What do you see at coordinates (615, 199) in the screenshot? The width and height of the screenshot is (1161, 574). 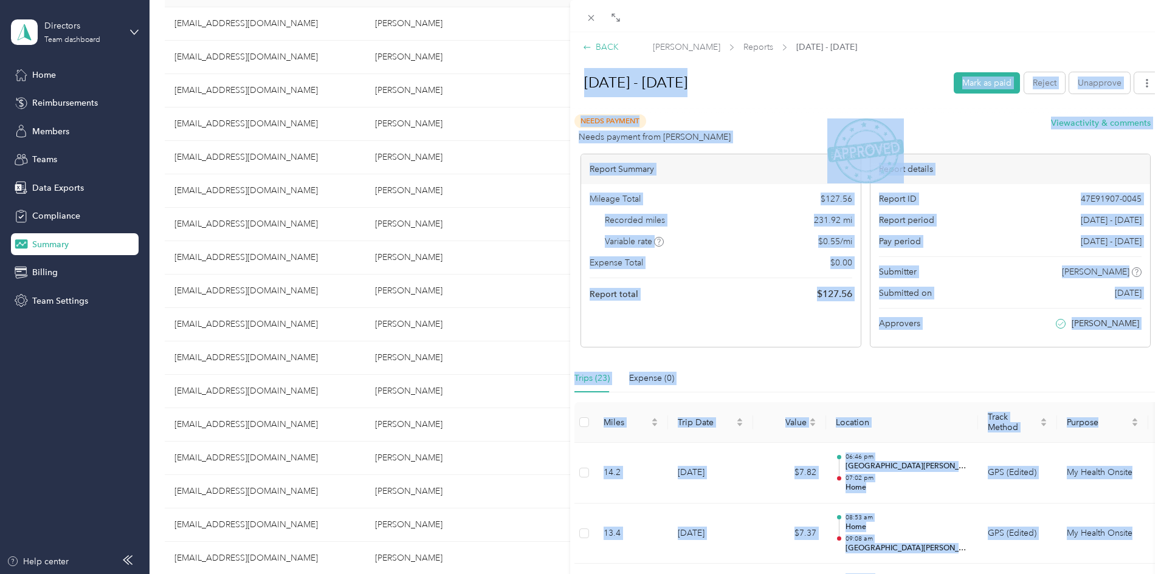 I see `span: Mileage Total` at bounding box center [615, 199].